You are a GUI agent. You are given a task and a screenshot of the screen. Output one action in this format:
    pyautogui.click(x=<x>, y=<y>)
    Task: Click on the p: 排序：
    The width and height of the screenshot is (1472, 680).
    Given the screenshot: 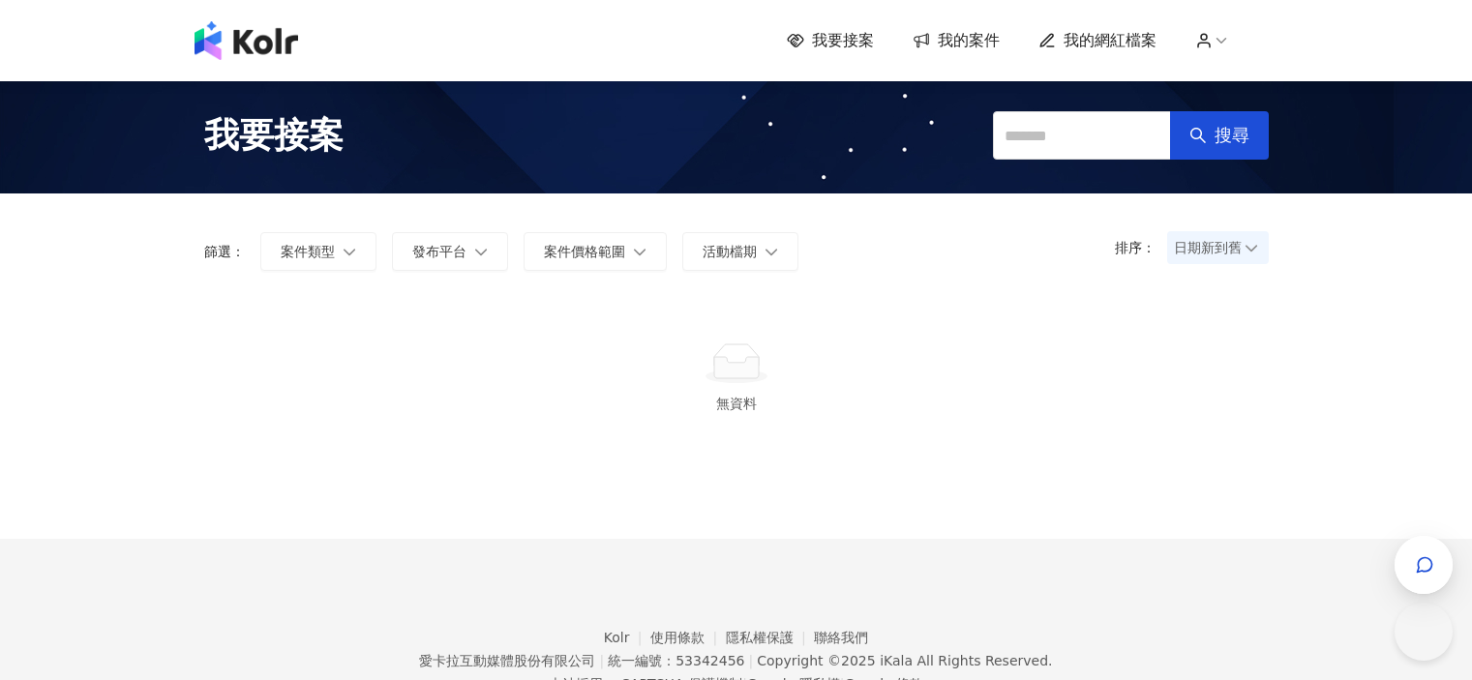 What is the action you would take?
    pyautogui.click(x=1141, y=248)
    